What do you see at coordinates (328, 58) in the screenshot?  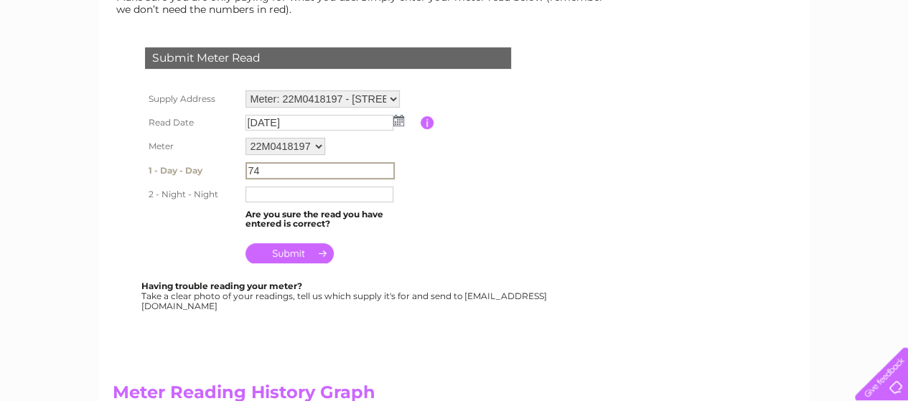 I see `div: Submit Meter Read` at bounding box center [328, 58].